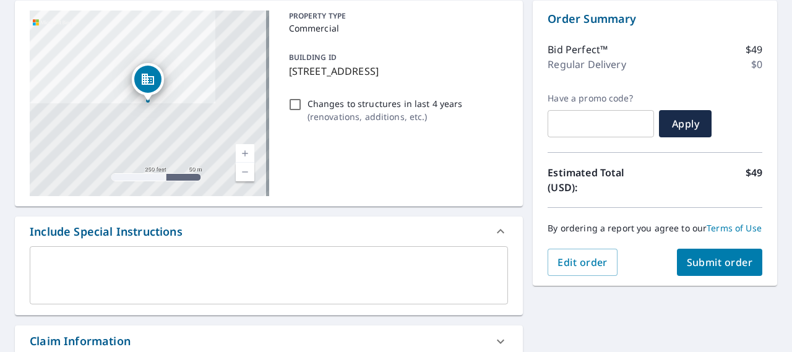  I want to click on a: Current Level 17, Zoom Out, so click(245, 172).